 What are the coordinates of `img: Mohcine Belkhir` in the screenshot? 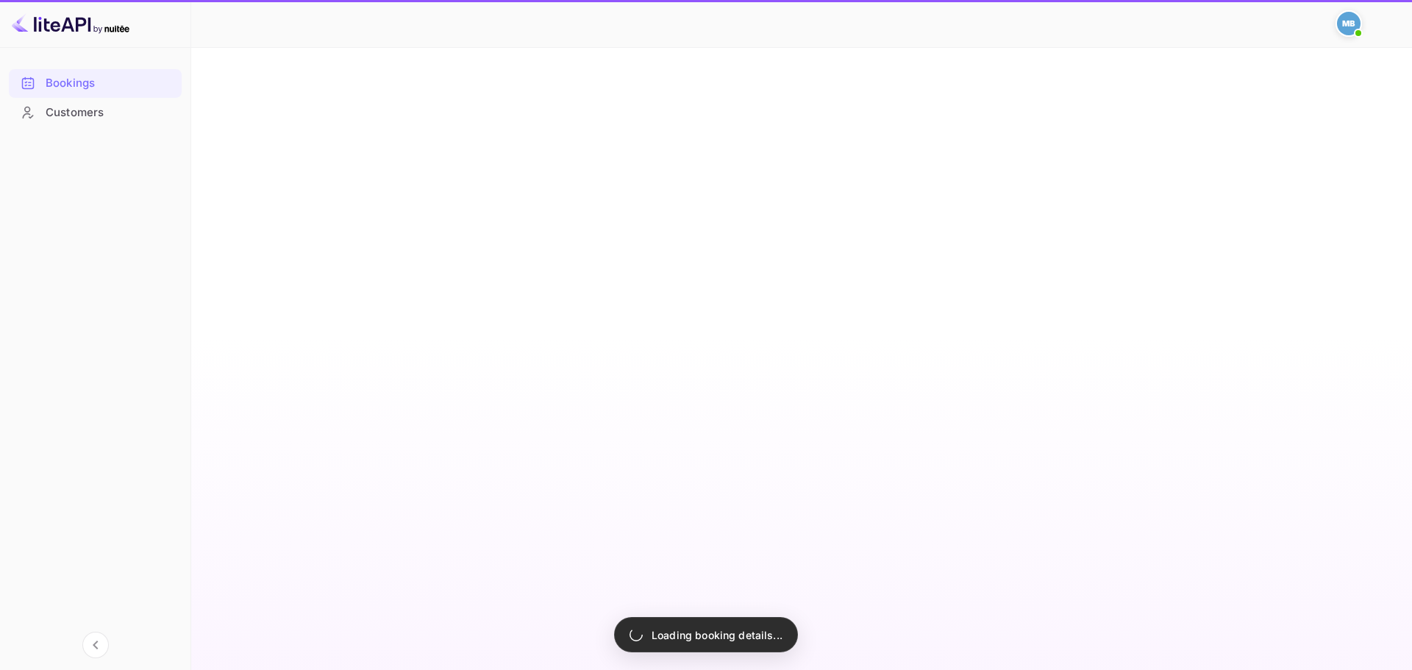 It's located at (1349, 24).